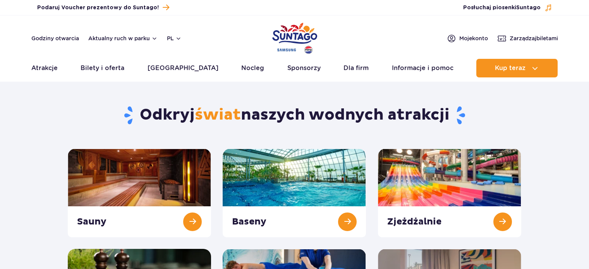 The image size is (589, 269). What do you see at coordinates (473, 38) in the screenshot?
I see `span: Moje konto` at bounding box center [473, 38].